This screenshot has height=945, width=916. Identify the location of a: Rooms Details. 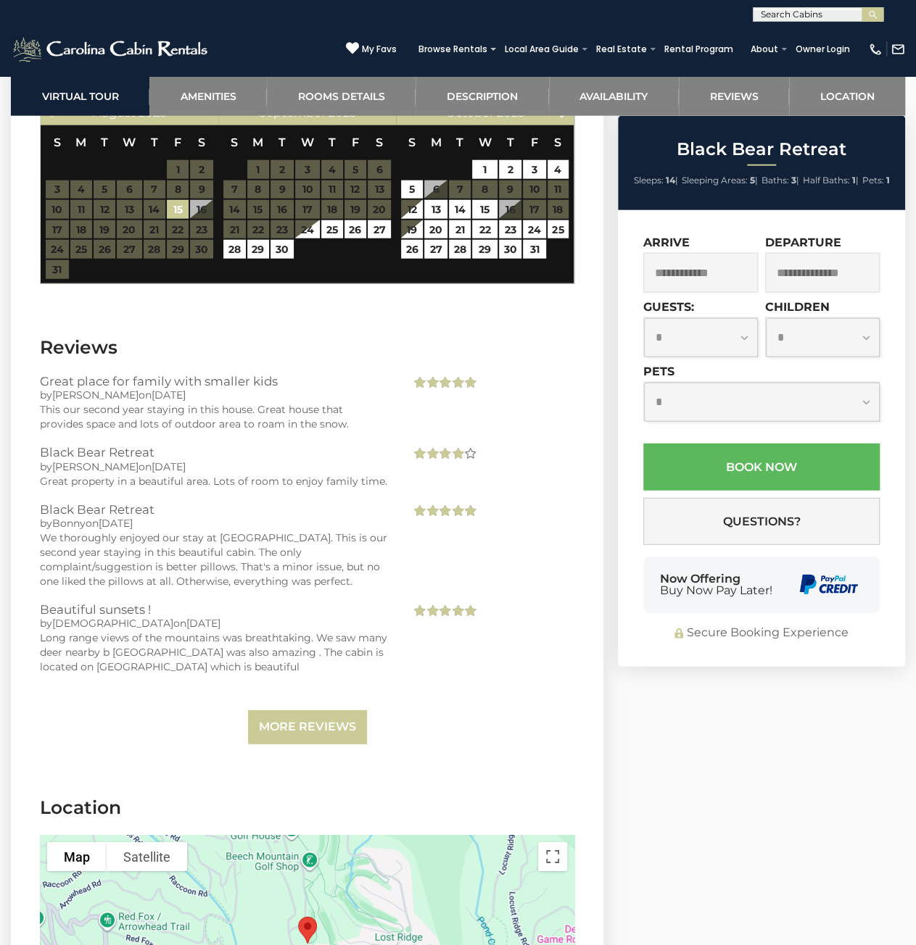
(341, 96).